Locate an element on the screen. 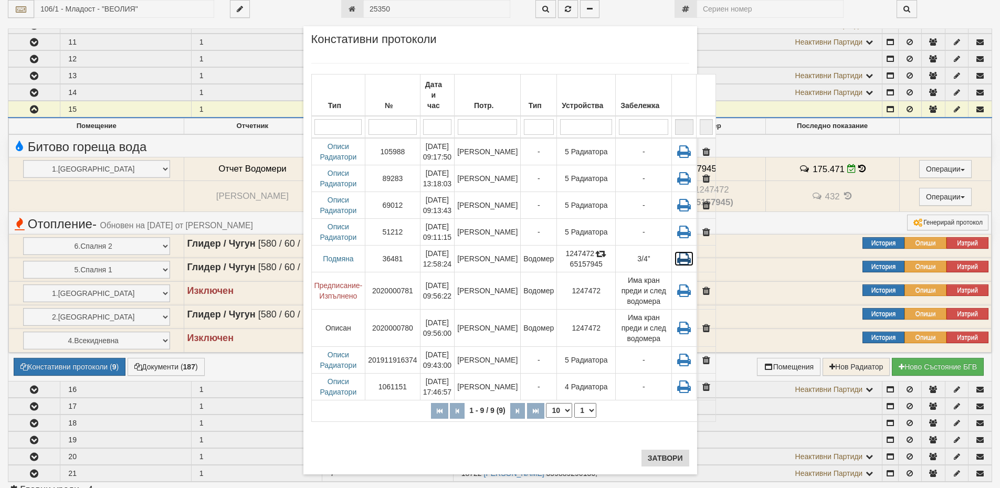 The height and width of the screenshot is (488, 1000). td: 105988 is located at coordinates (393, 152).